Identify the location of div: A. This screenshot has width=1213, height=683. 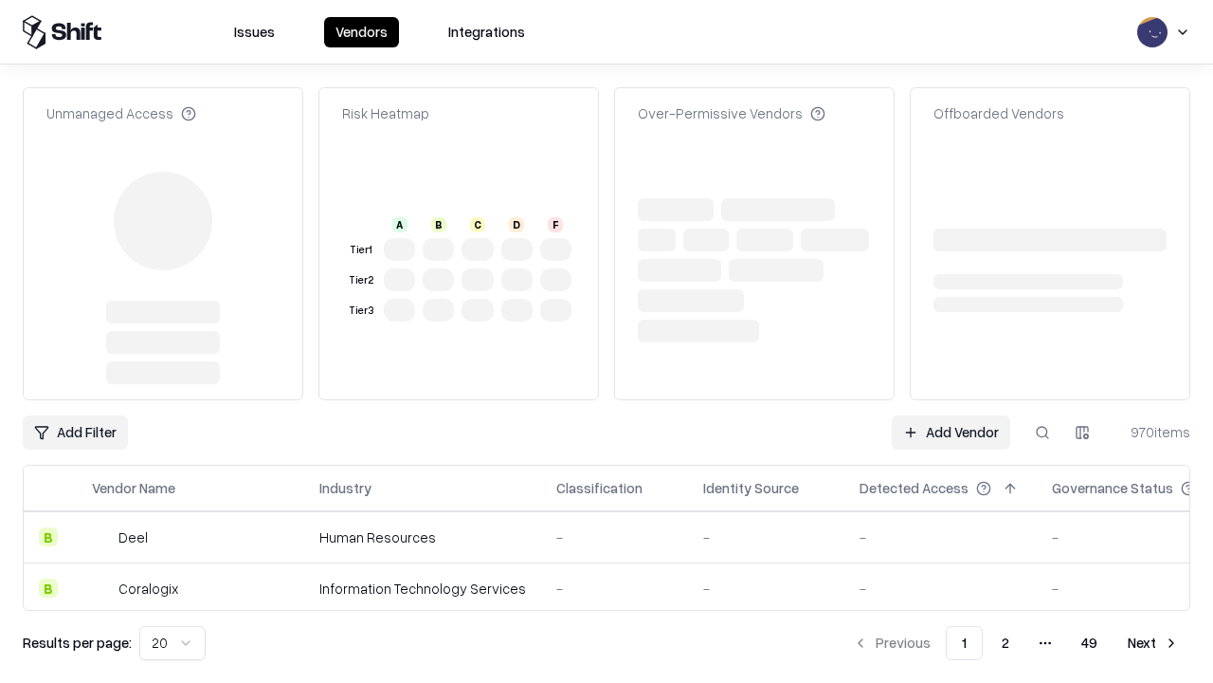
(400, 225).